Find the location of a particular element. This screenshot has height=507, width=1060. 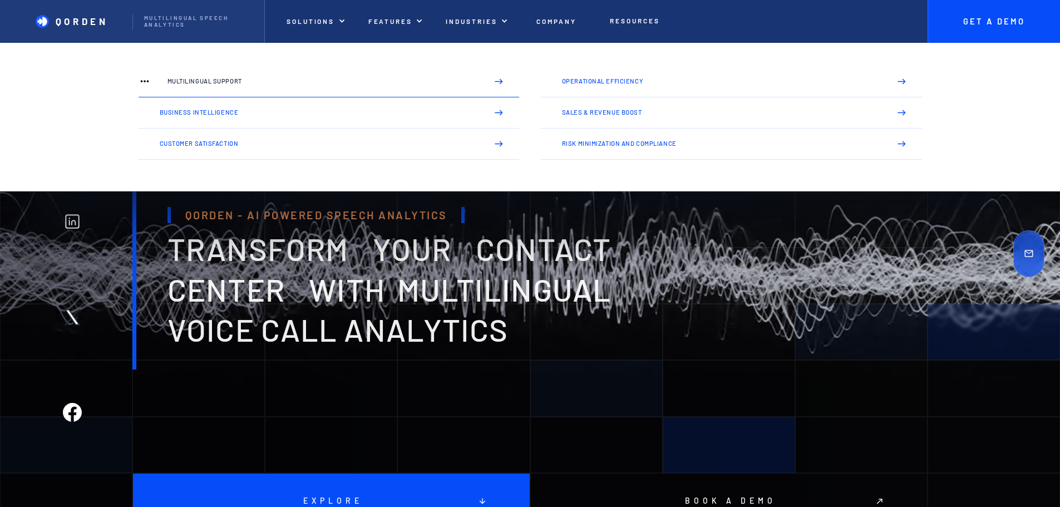

a: Customer Satisfaction is located at coordinates (329, 144).